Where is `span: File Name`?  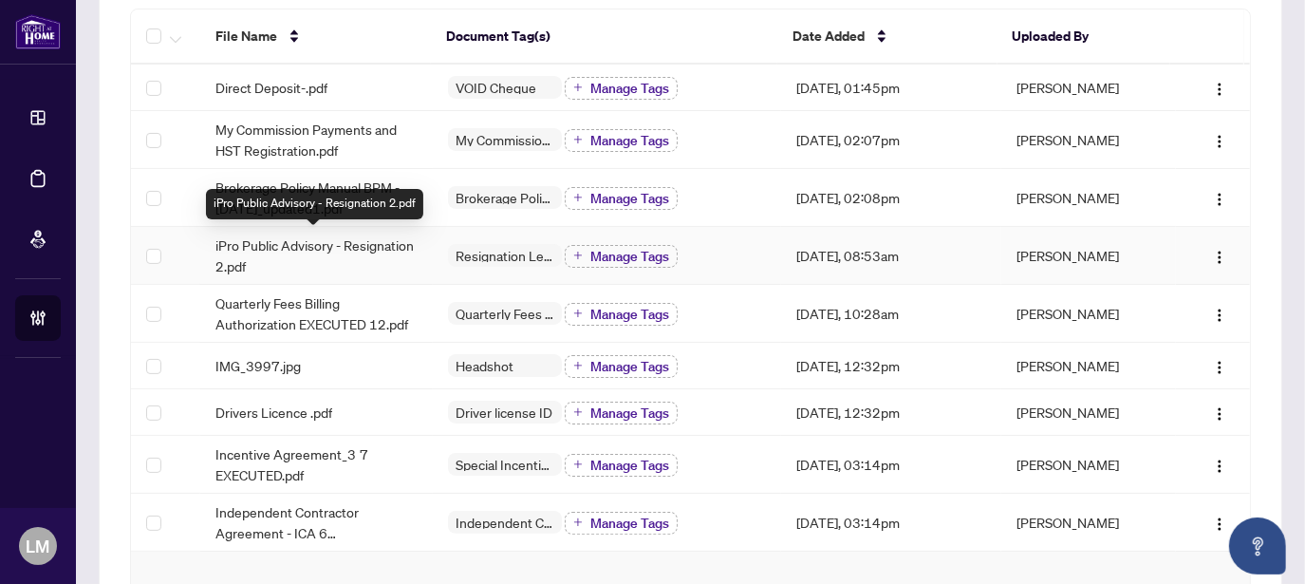
span: File Name is located at coordinates (246, 36).